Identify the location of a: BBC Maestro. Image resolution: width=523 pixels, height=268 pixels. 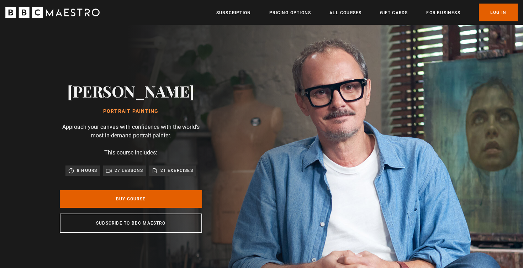
(52, 12).